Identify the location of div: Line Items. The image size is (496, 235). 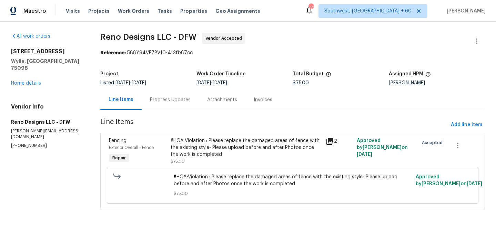
(121, 99).